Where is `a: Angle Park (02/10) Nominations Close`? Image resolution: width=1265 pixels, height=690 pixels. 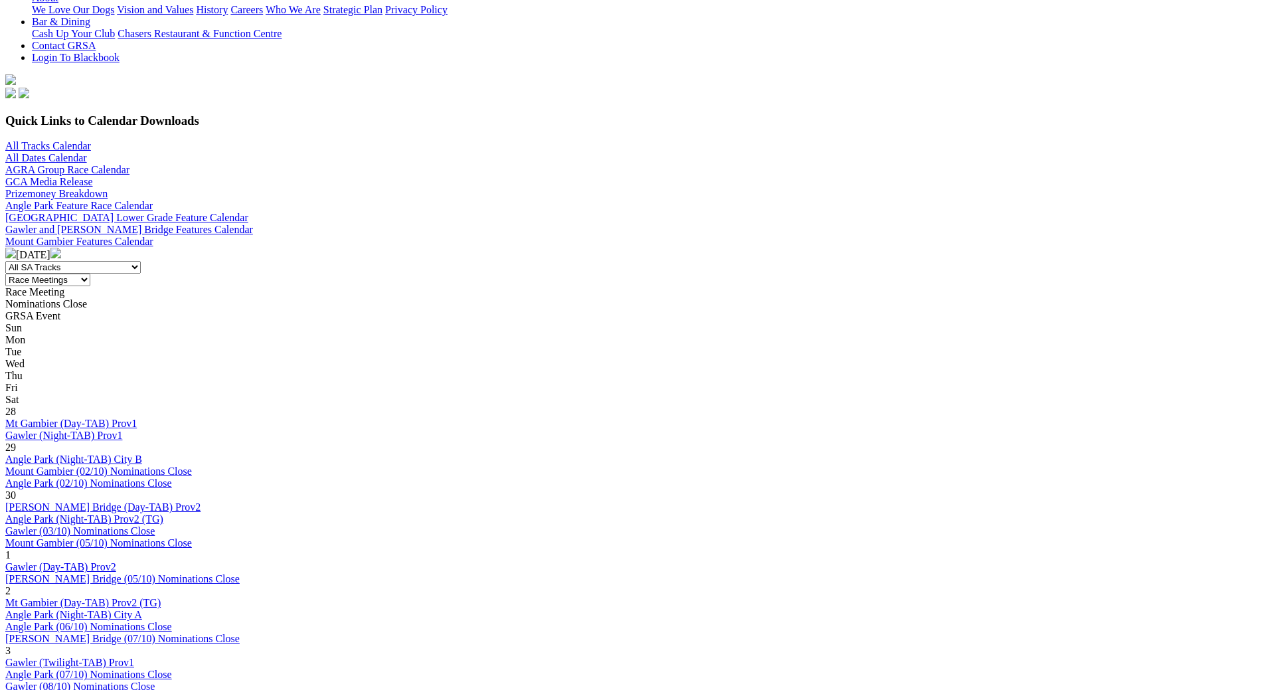 a: Angle Park (02/10) Nominations Close is located at coordinates (88, 483).